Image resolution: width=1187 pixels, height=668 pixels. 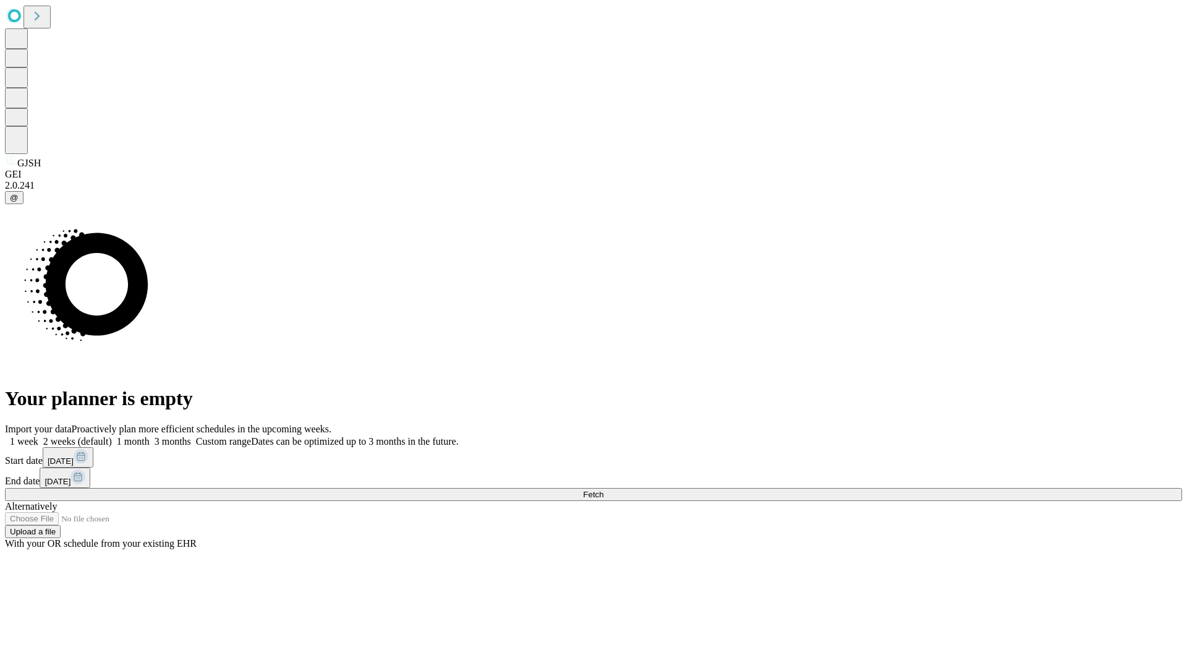 What do you see at coordinates (173, 441) in the screenshot?
I see `span: 3 months` at bounding box center [173, 441].